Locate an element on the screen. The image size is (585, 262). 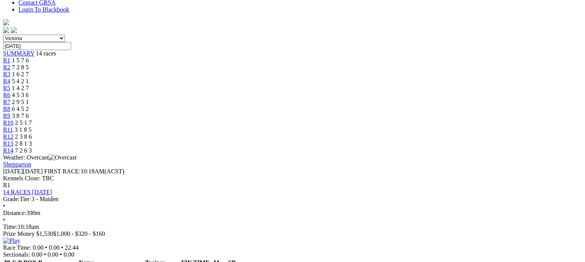
span: 7 2 8 5 is located at coordinates (20, 67).